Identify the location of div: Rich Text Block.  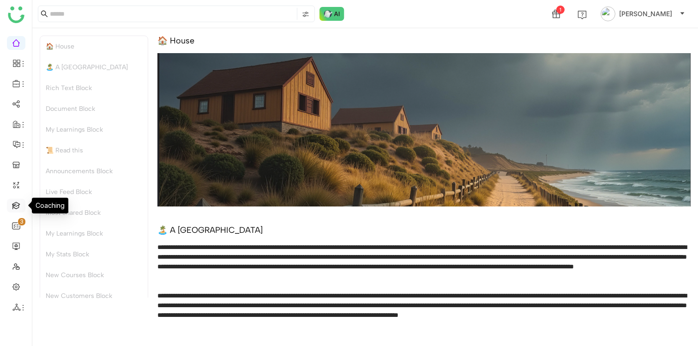
(94, 88).